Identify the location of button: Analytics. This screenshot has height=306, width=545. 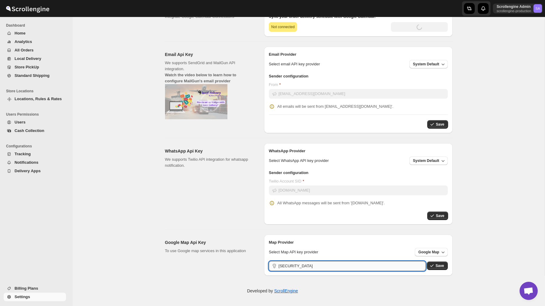
(35, 42).